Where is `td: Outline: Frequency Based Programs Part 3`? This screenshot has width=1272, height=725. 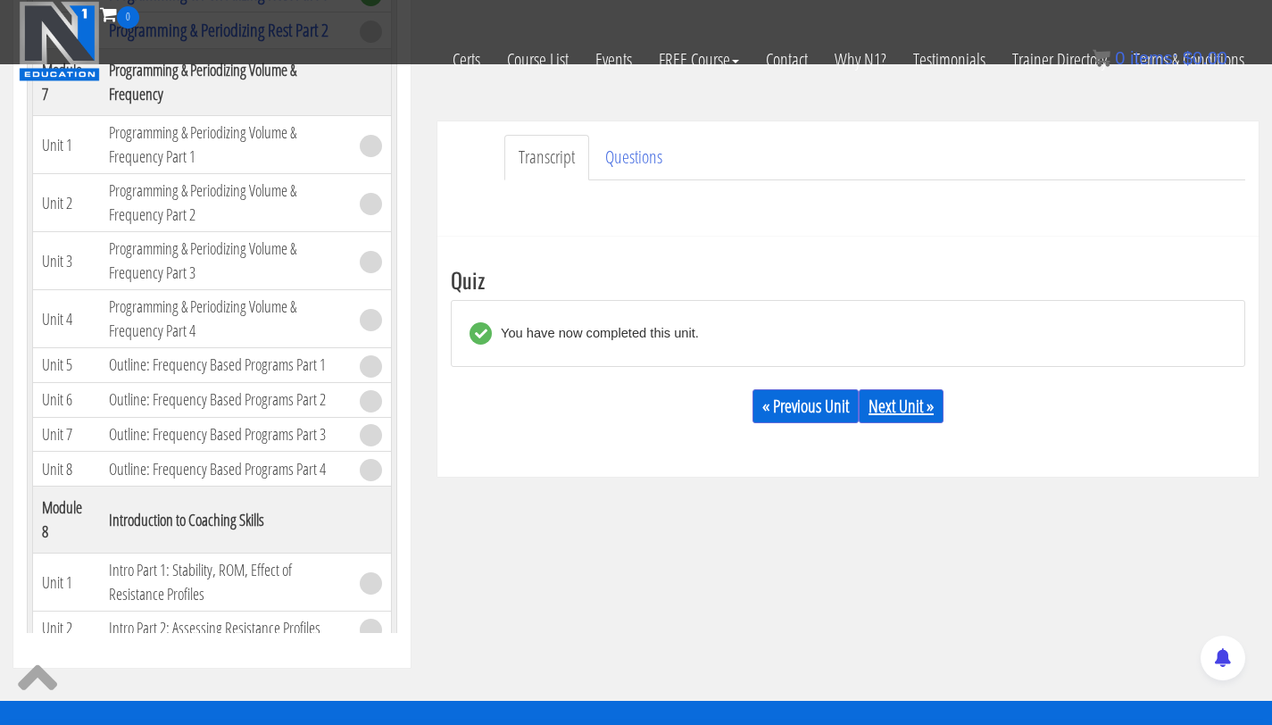
td: Outline: Frequency Based Programs Part 3 is located at coordinates (225, 434).